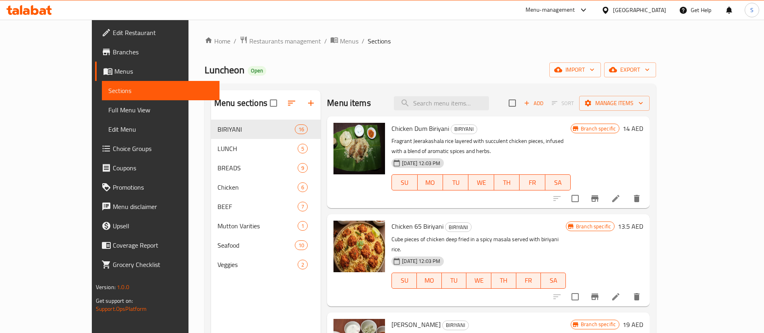 The image size is (764, 333). Describe the element at coordinates (157, 168) in the screenshot. I see `a: Coupons` at that location.